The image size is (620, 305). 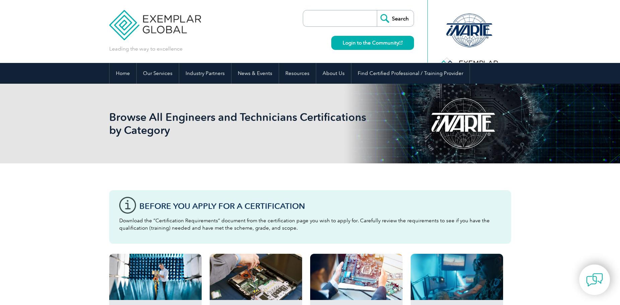 I want to click on a: Industry Partners, so click(x=205, y=73).